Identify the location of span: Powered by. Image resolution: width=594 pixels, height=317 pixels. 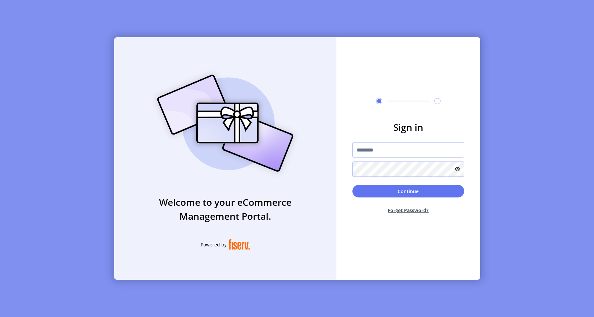
(214, 244).